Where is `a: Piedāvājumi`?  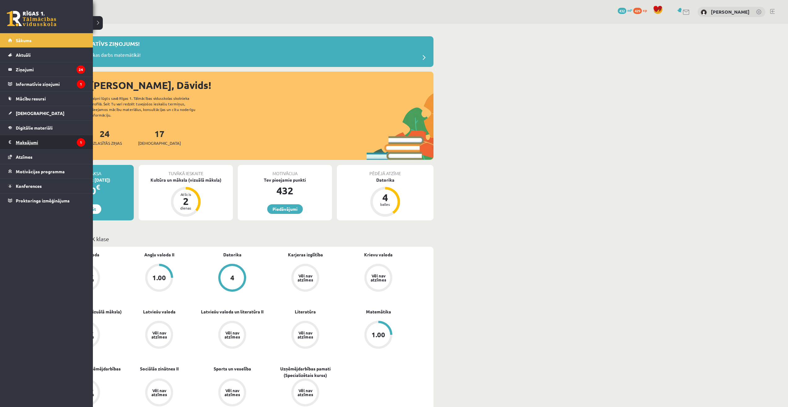 a: Piedāvājumi is located at coordinates (285, 209).